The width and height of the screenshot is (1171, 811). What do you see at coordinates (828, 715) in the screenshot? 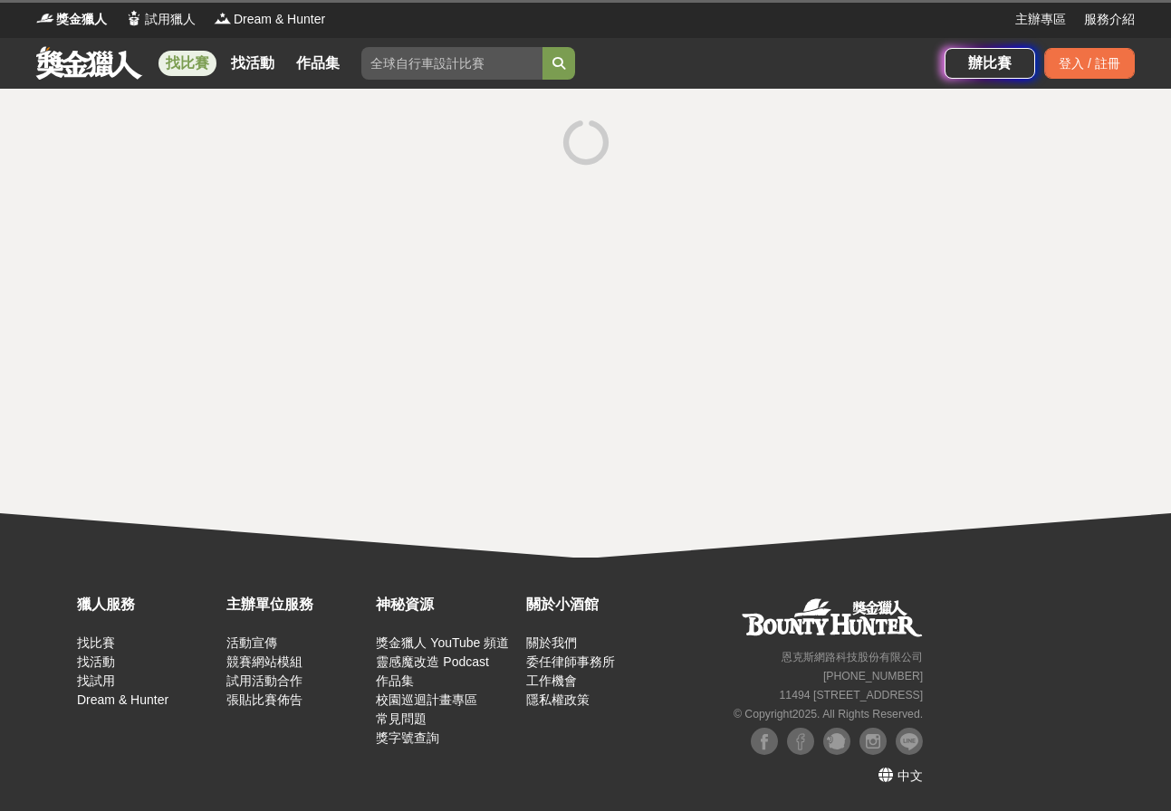
I see `small: © Copyright 2025 . All Rights Reserved.` at bounding box center [828, 715].